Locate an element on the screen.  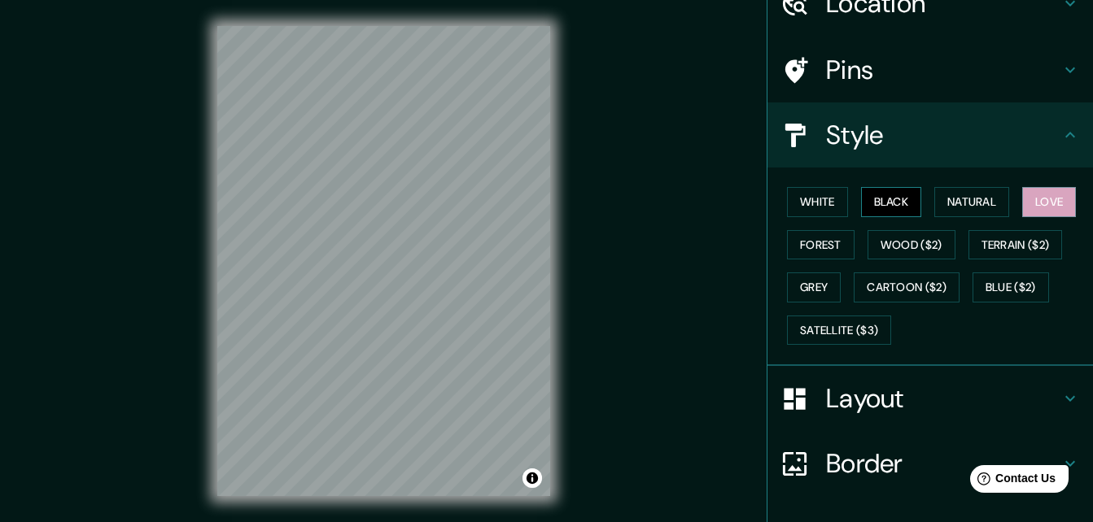
div: Pins is located at coordinates (930, 70).